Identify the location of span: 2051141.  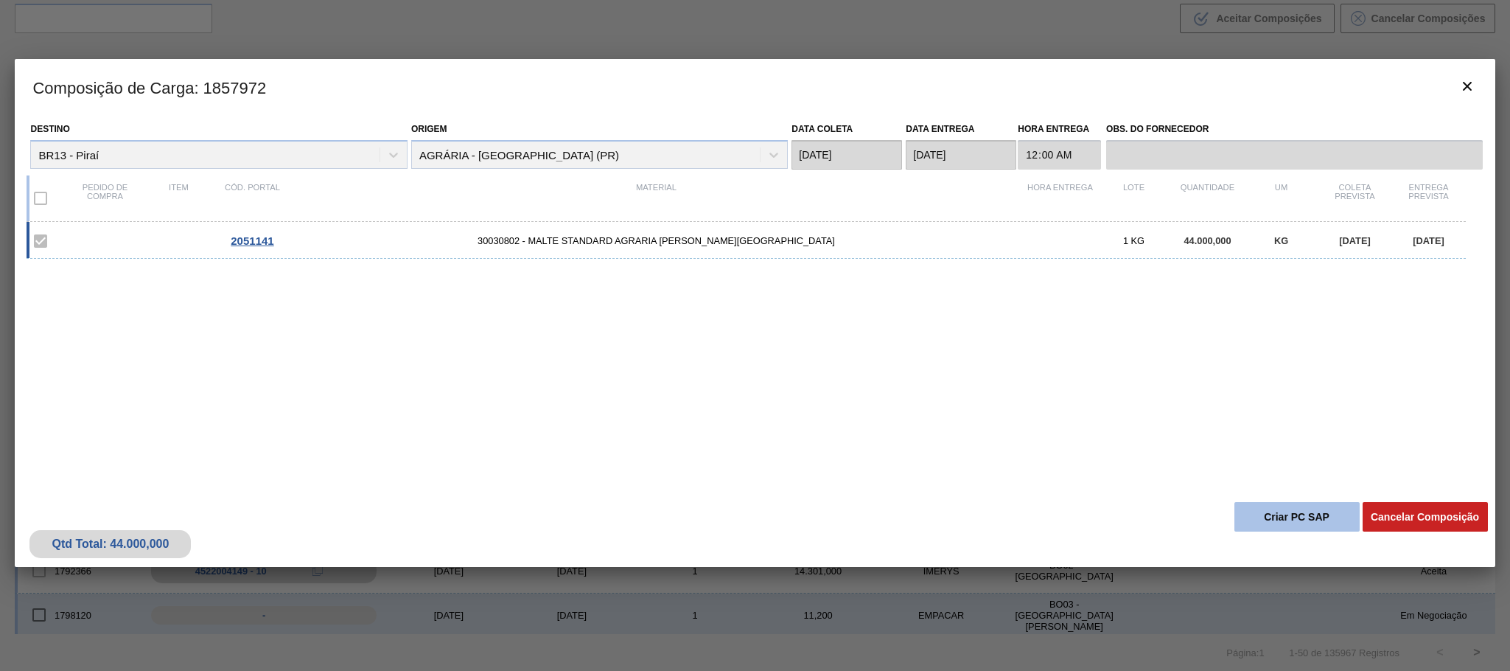
(252, 240).